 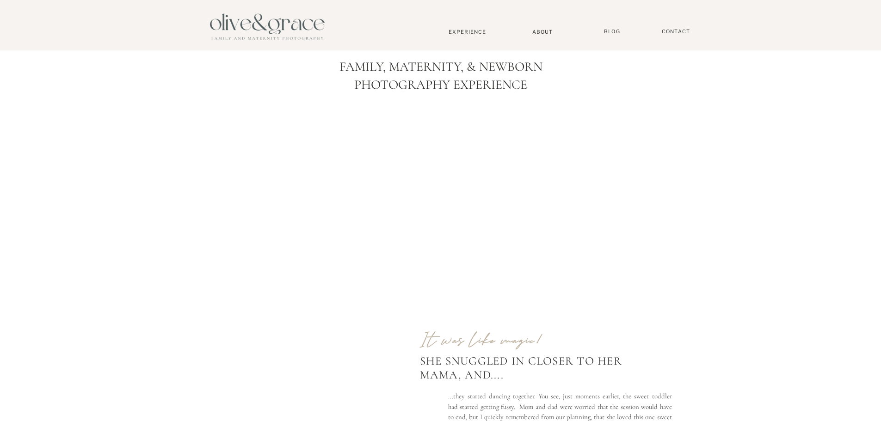 What do you see at coordinates (441, 89) in the screenshot?
I see `p: Photography Experience` at bounding box center [441, 89].